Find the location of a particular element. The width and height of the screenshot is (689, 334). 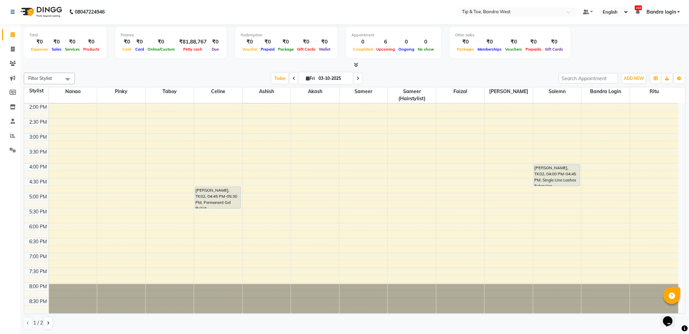

span: Services is located at coordinates (72, 49).